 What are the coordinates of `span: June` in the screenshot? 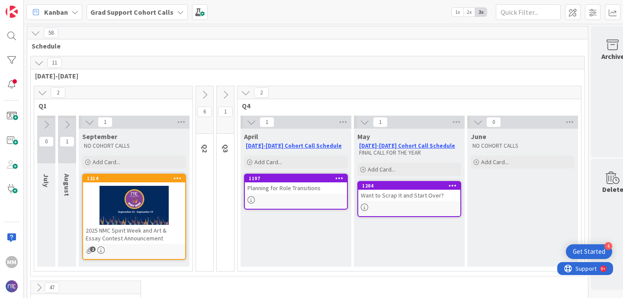 It's located at (478, 136).